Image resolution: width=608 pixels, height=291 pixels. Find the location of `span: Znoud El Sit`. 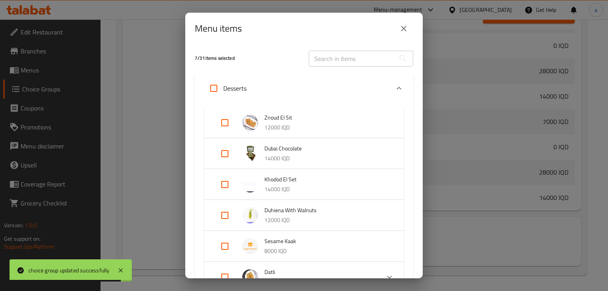

span: Znoud El Sit is located at coordinates (326, 118).